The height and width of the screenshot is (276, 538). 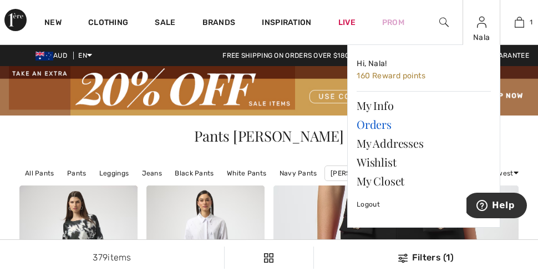 I want to click on img: search the website, so click(x=444, y=22).